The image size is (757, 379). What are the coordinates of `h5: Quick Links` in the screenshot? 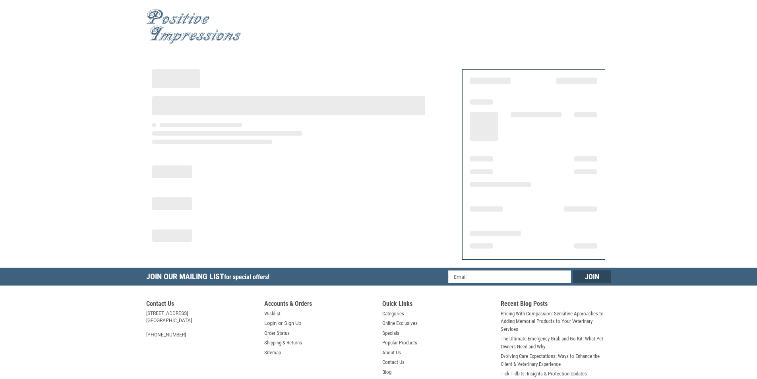 It's located at (438, 305).